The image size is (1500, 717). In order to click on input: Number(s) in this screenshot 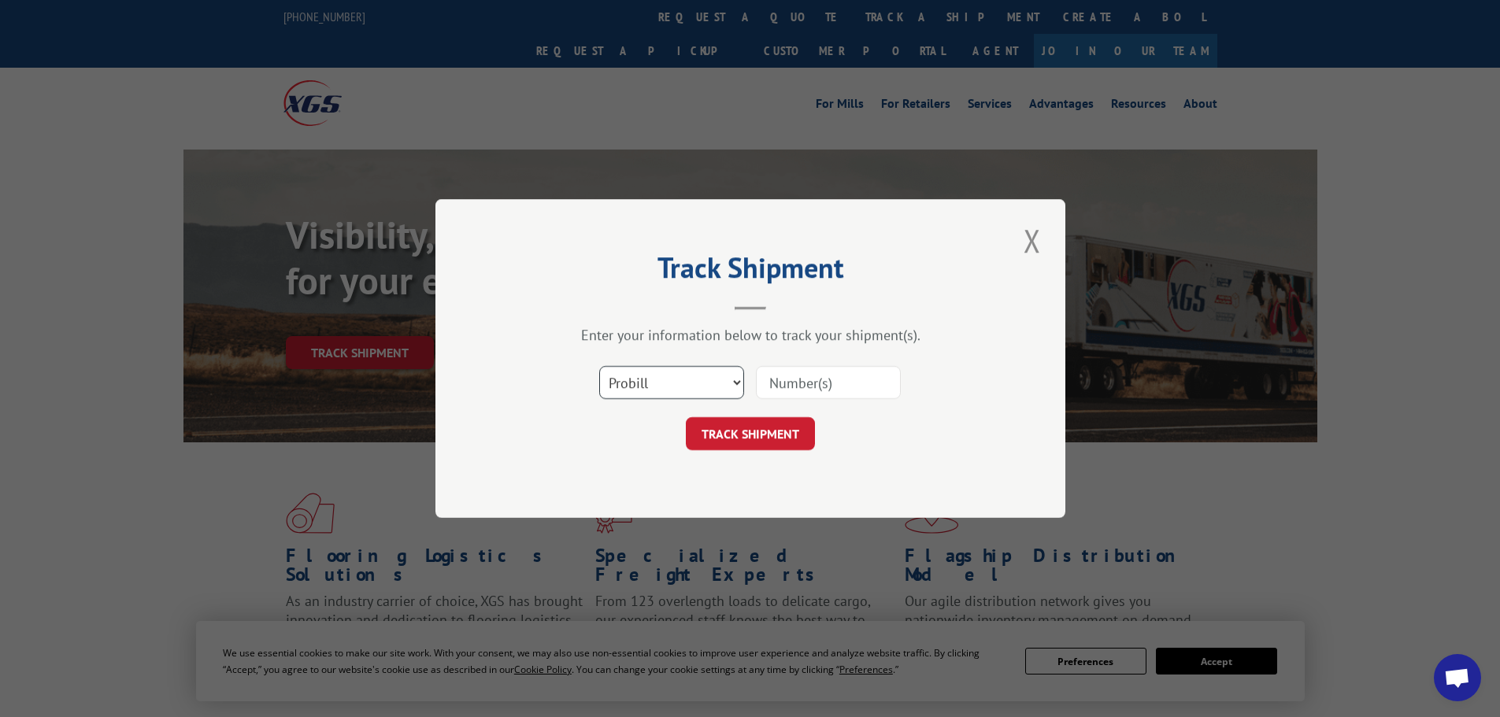, I will do `click(828, 383)`.